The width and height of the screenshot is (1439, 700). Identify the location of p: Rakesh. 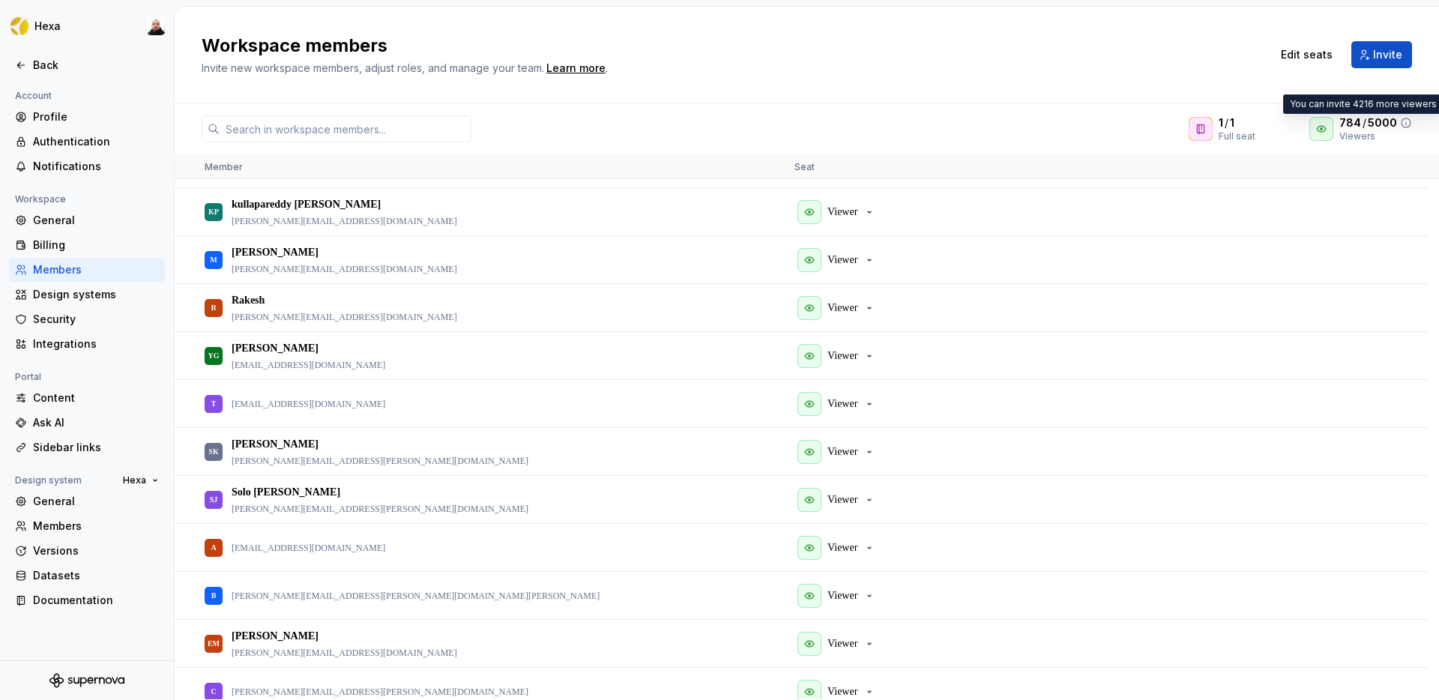
(248, 300).